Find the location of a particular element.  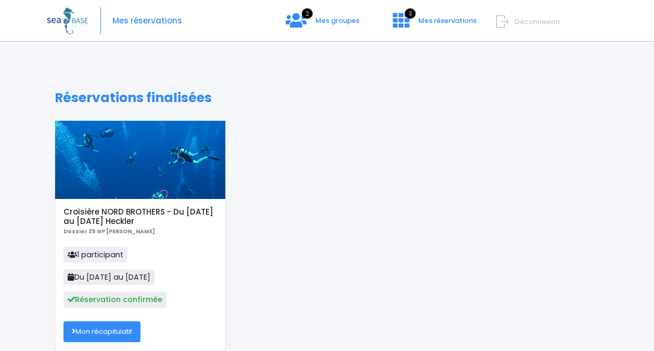

a: 3 Mes réservations is located at coordinates (433, 24).